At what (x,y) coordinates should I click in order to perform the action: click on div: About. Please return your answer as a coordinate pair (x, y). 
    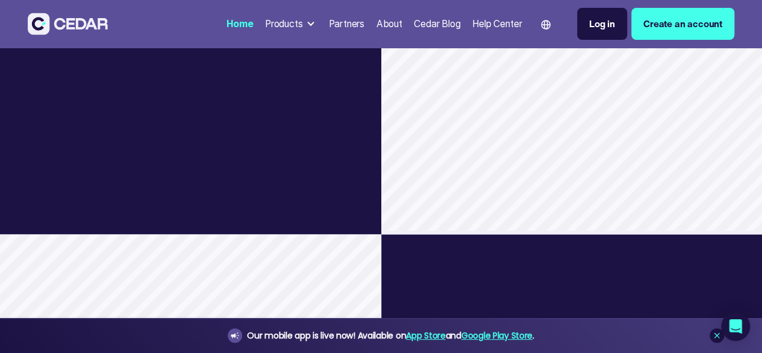
    Looking at the image, I should click on (389, 24).